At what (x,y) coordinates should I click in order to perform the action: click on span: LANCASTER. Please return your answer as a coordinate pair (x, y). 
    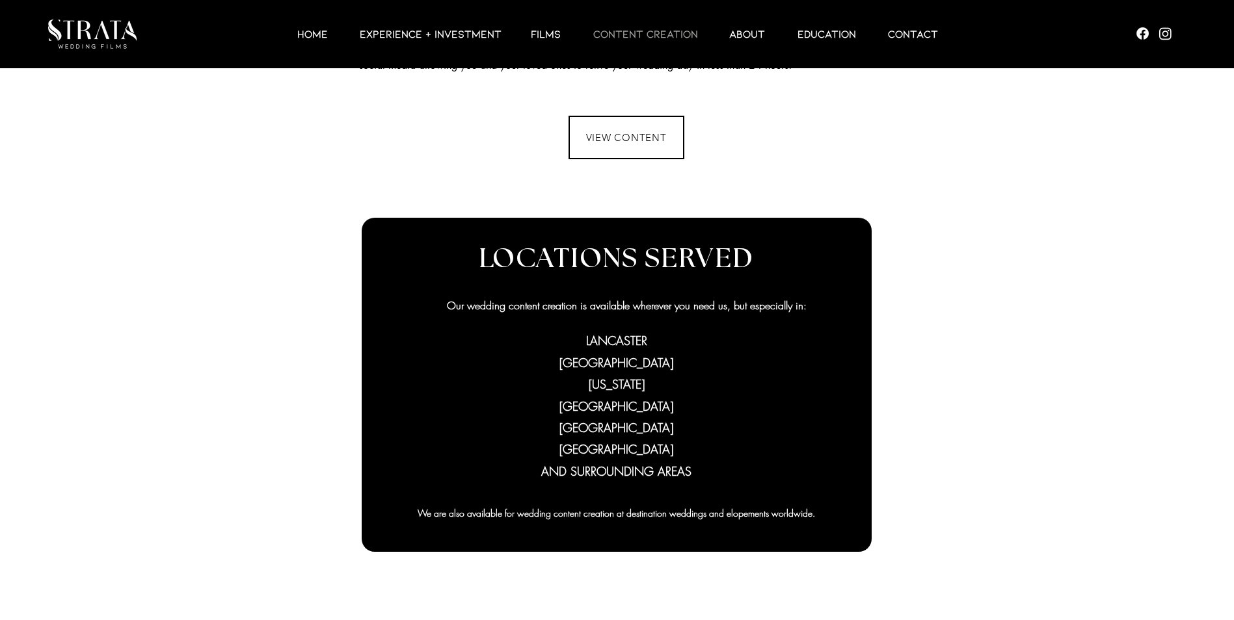
    Looking at the image, I should click on (616, 341).